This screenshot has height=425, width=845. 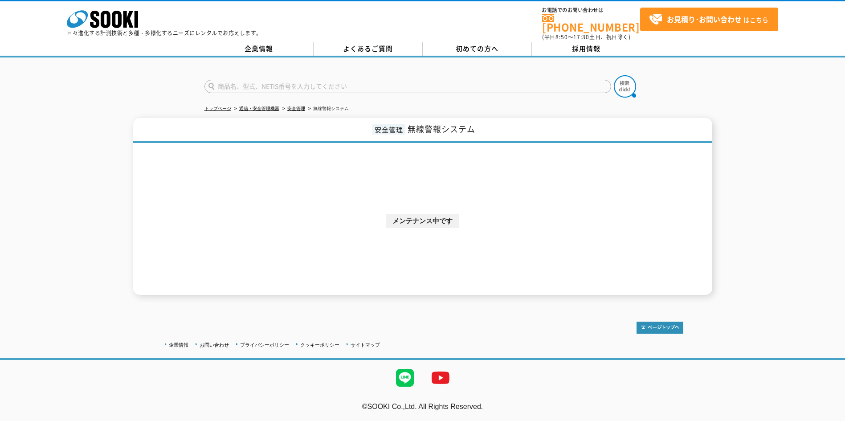 What do you see at coordinates (365, 345) in the screenshot?
I see `a: サイトマップ` at bounding box center [365, 345].